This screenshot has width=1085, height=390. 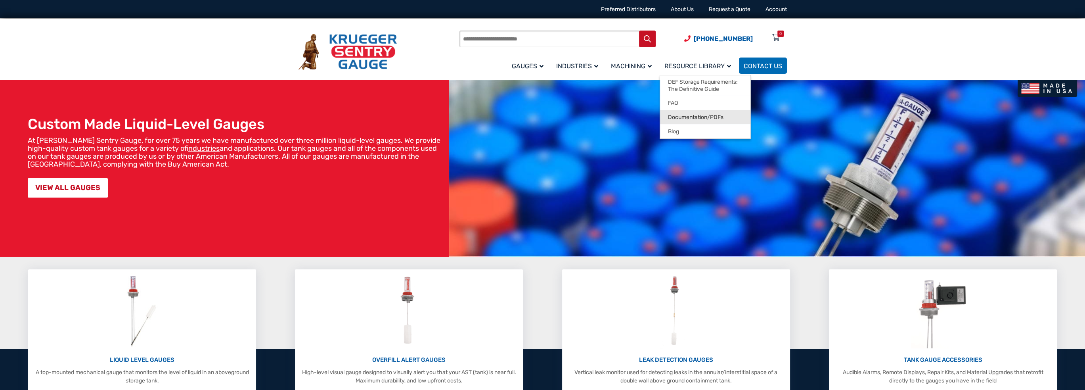 I want to click on p: Audible Alarms, Remote Displays, Repair Kits, and Material Upgrades that retrofit directly to the..., so click(x=943, y=376).